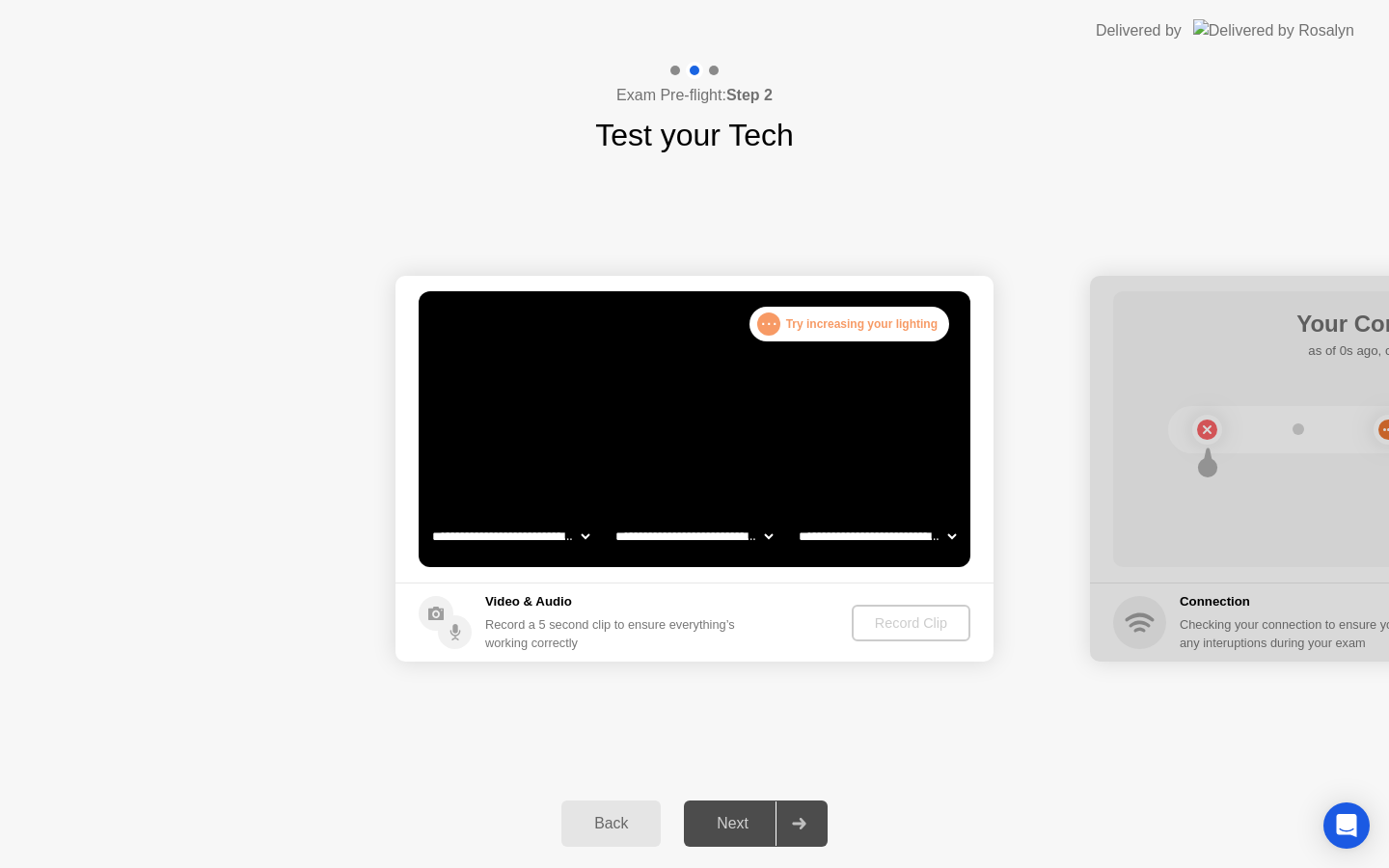 This screenshot has height=868, width=1389. Describe the element at coordinates (694, 135) in the screenshot. I see `h1: Test your Tech` at that location.